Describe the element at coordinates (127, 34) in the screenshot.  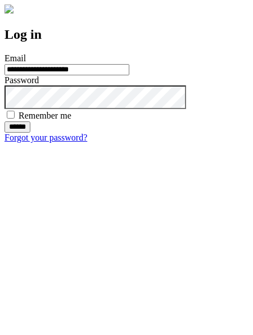
I see `h2: Log in` at that location.